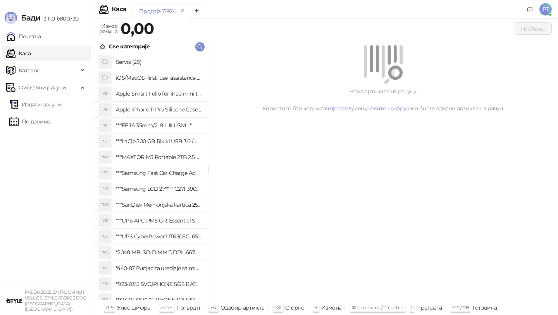  I want to click on h4: "440-87 Punjac za uredjaje sa micro USB portom 4/1, Stand.", so click(159, 269).